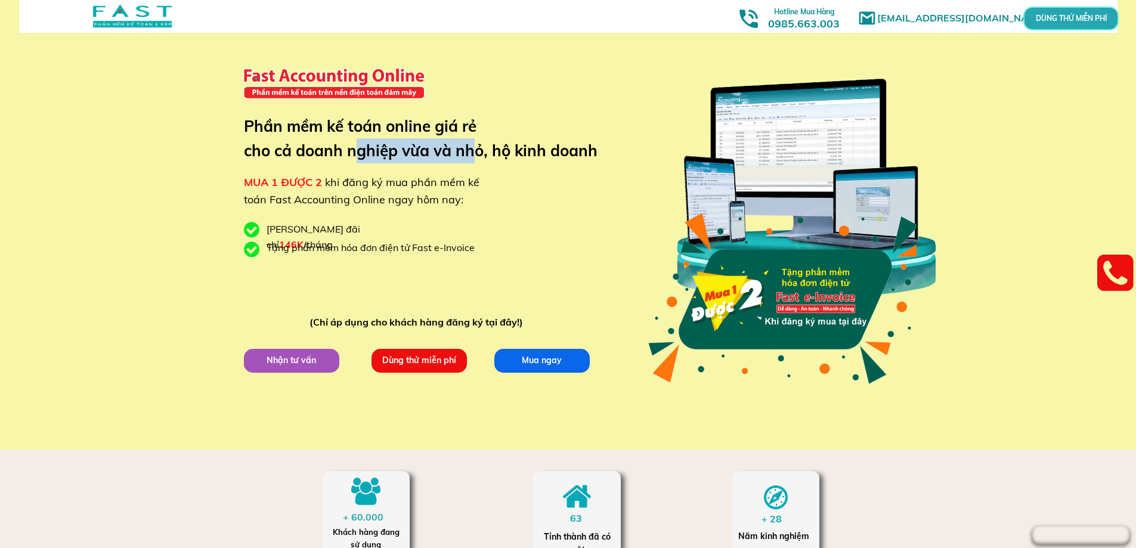 The width and height of the screenshot is (1136, 548). What do you see at coordinates (283, 182) in the screenshot?
I see `span: MUA 1 ĐƯỢC 2` at bounding box center [283, 182].